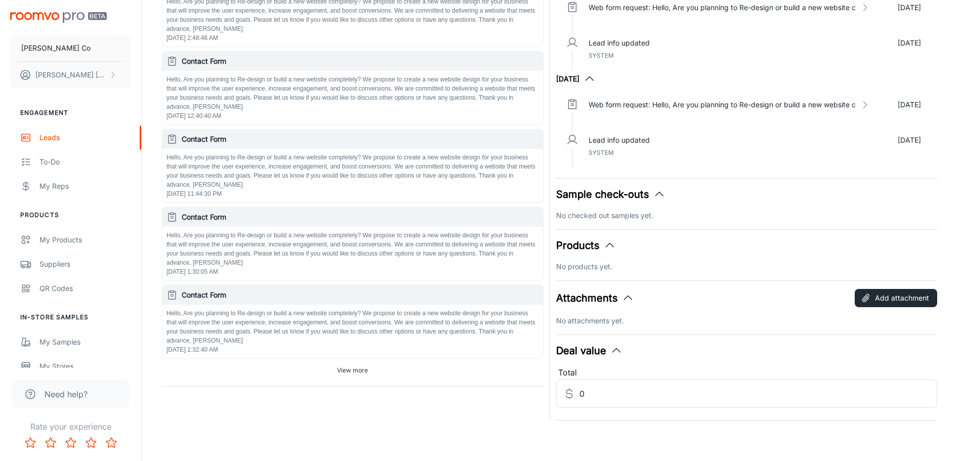 This screenshot has width=964, height=461. I want to click on button: Add attachment, so click(896, 298).